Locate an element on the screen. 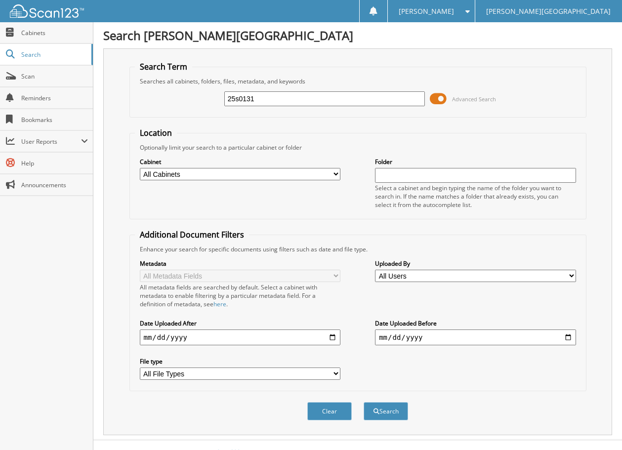 The height and width of the screenshot is (450, 622). span: Help is located at coordinates (54, 163).